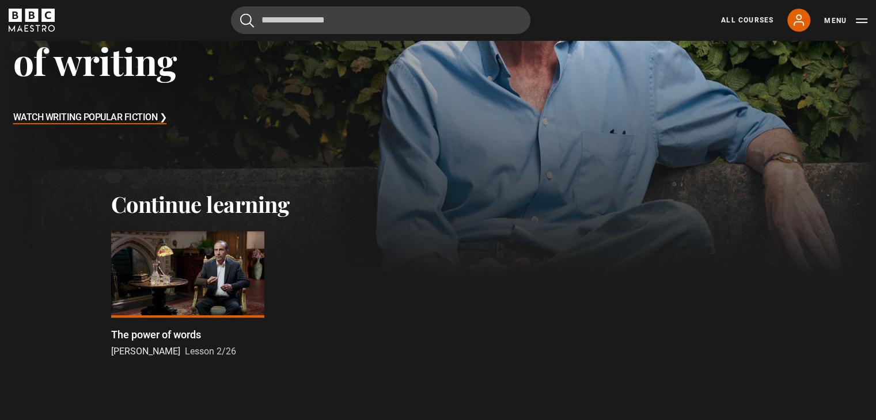 The image size is (876, 420). I want to click on a: BBC Maestro, so click(32, 20).